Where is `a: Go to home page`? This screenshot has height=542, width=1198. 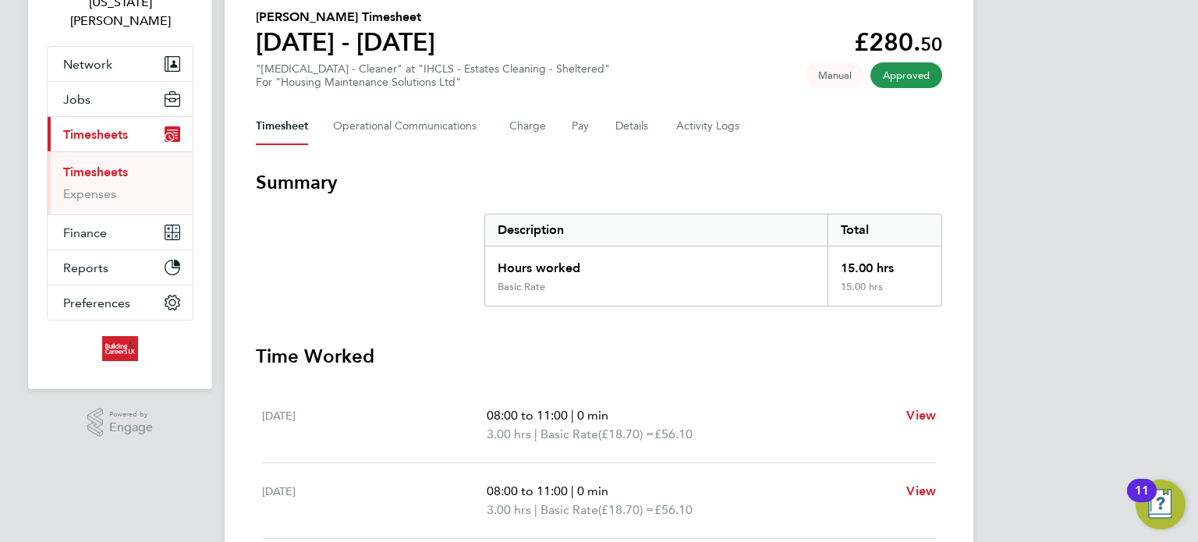
a: Go to home page is located at coordinates (120, 349).